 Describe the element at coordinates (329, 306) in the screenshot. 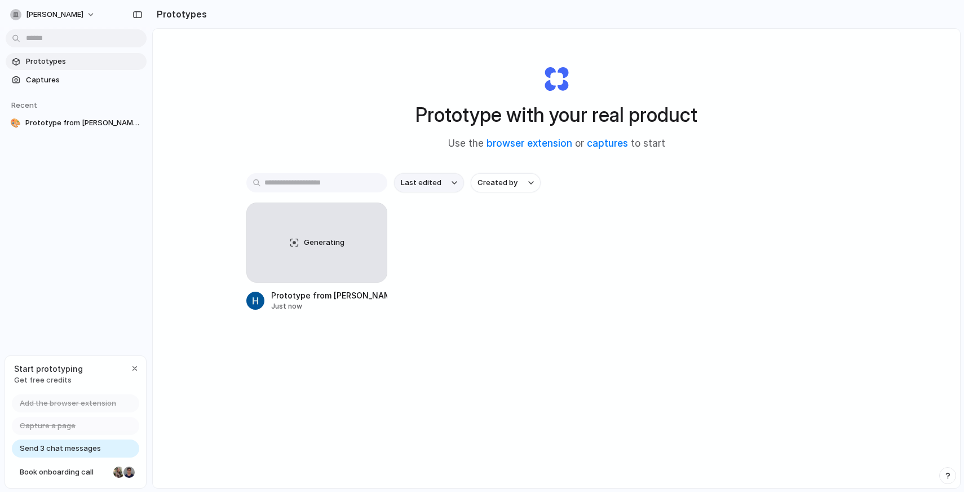

I see `div: Just now` at that location.